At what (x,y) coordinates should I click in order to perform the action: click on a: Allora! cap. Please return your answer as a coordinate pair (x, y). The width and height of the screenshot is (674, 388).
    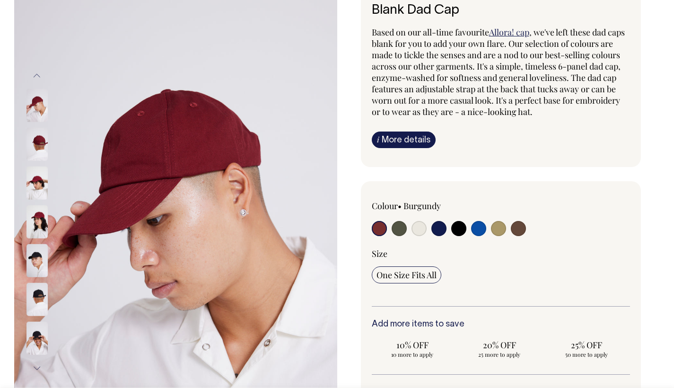
    Looking at the image, I should click on (509, 32).